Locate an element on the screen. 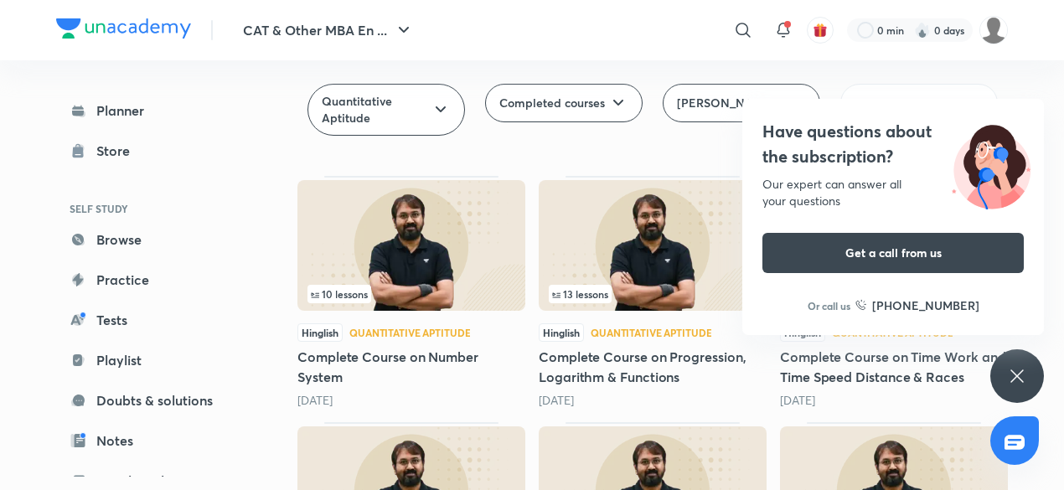 This screenshot has height=490, width=1064. h4: Have questions about the subscription? is located at coordinates (893, 144).